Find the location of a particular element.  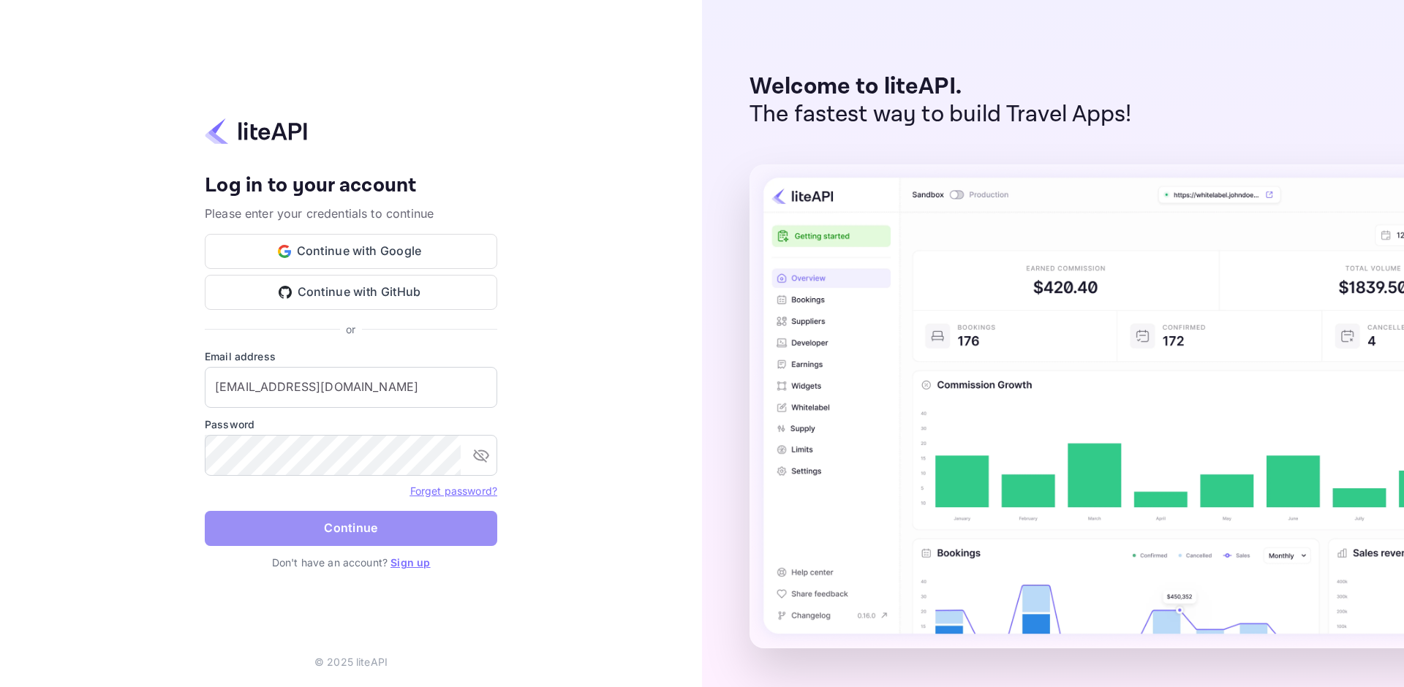

h4: Log in to your account is located at coordinates (351, 186).